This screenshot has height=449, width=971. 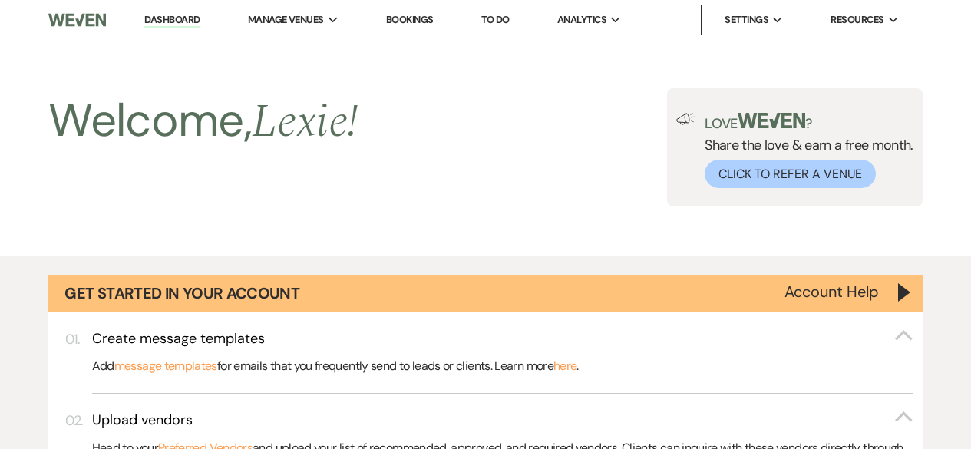 What do you see at coordinates (285, 20) in the screenshot?
I see `span: Manage Venues` at bounding box center [285, 20].